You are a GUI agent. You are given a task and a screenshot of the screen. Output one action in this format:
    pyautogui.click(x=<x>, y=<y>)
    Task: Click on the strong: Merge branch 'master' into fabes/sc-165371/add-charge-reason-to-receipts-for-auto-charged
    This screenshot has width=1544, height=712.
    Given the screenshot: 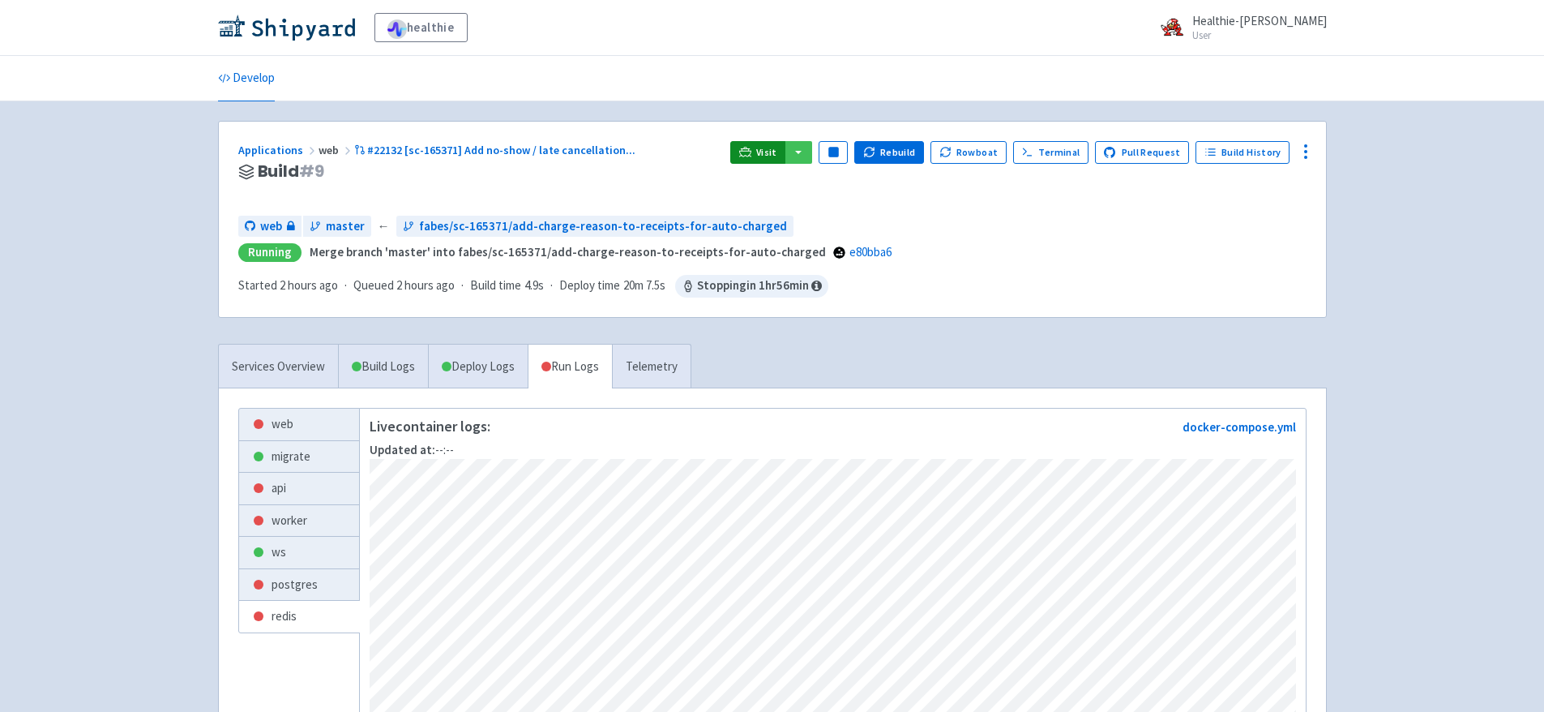 What is the action you would take?
    pyautogui.click(x=568, y=251)
    